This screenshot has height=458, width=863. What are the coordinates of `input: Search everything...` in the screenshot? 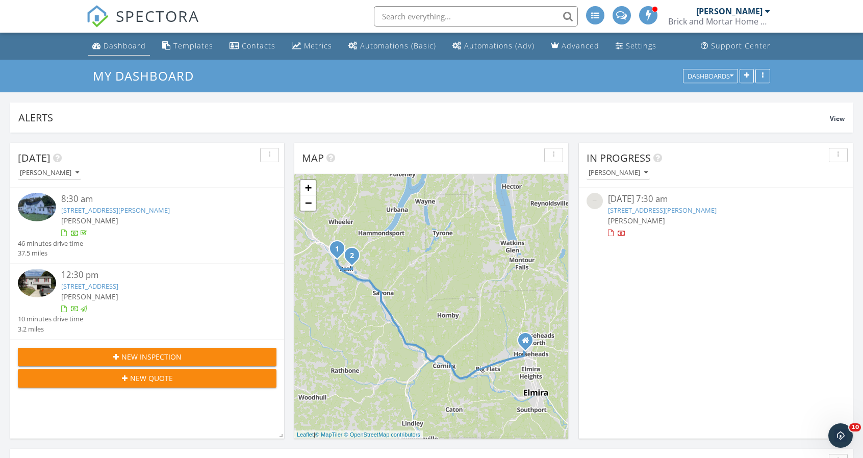 It's located at (476, 16).